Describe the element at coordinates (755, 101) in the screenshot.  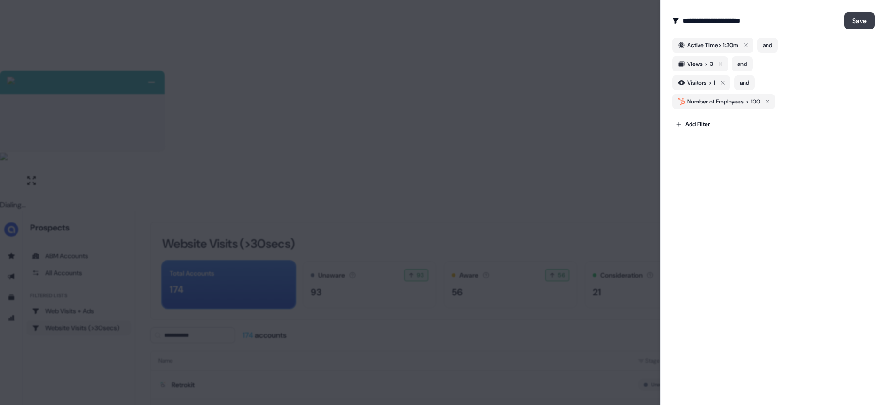
I see `span: 100` at that location.